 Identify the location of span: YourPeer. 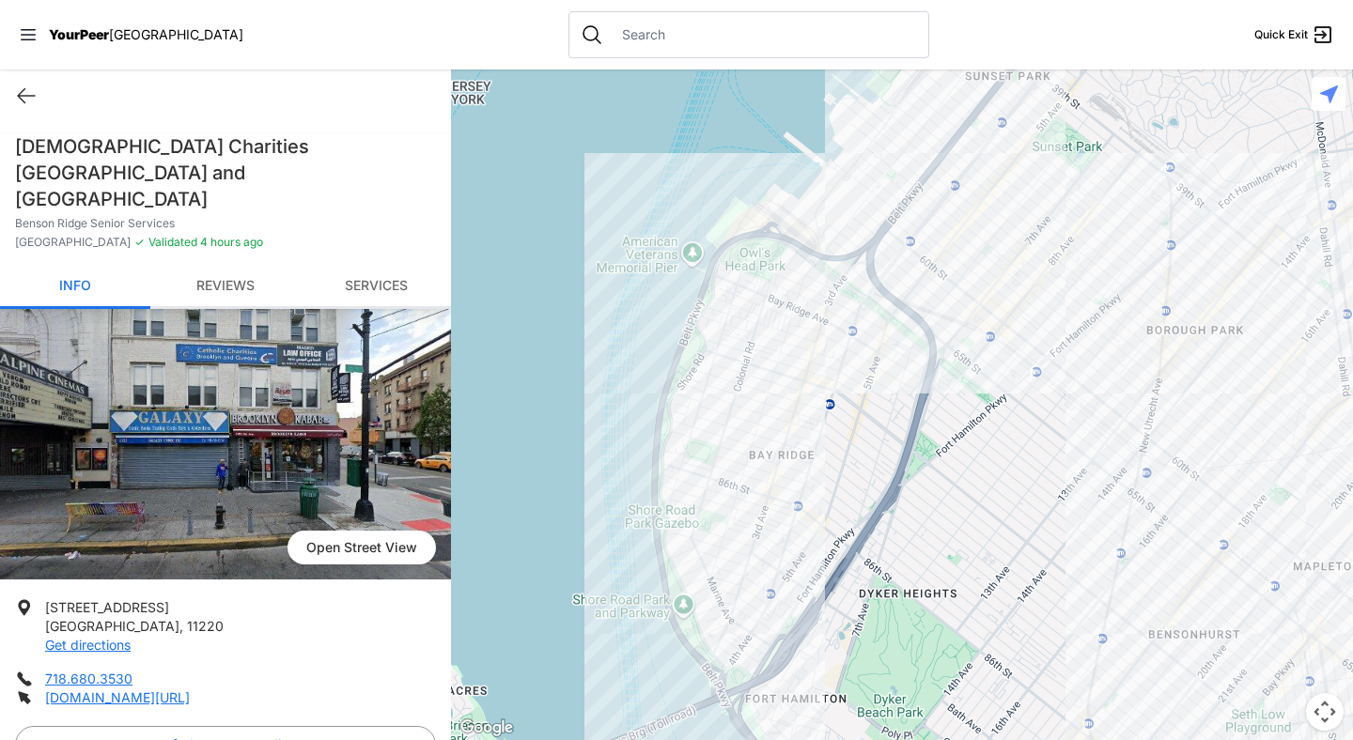
(79, 34).